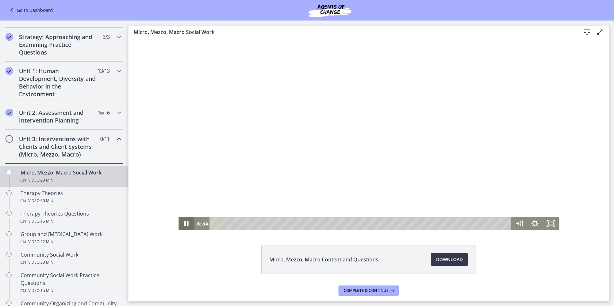 The image size is (614, 306). I want to click on span: 16 / 16, so click(103, 113).